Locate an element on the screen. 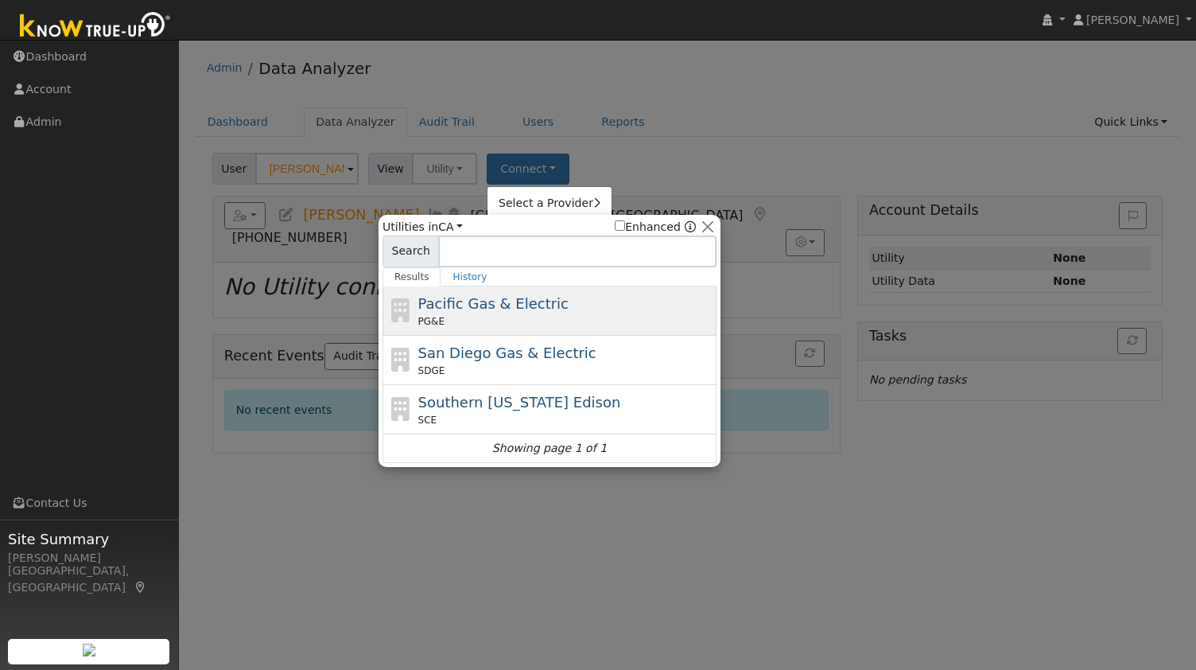  span: Pacific Gas & Electric is located at coordinates (493, 303).